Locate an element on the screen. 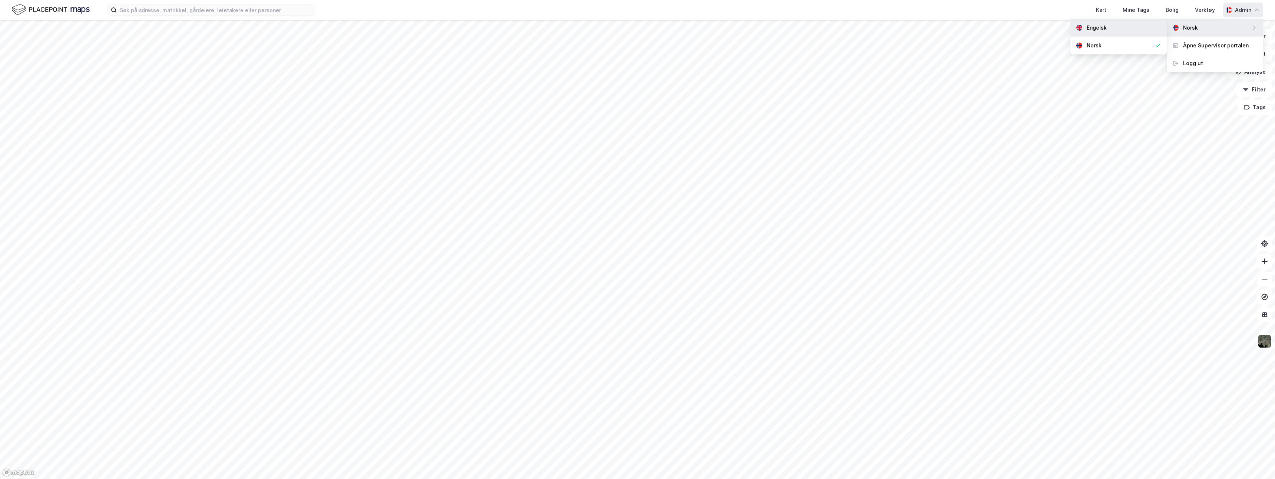 The width and height of the screenshot is (1275, 479). div: Verktøy is located at coordinates (1205, 10).